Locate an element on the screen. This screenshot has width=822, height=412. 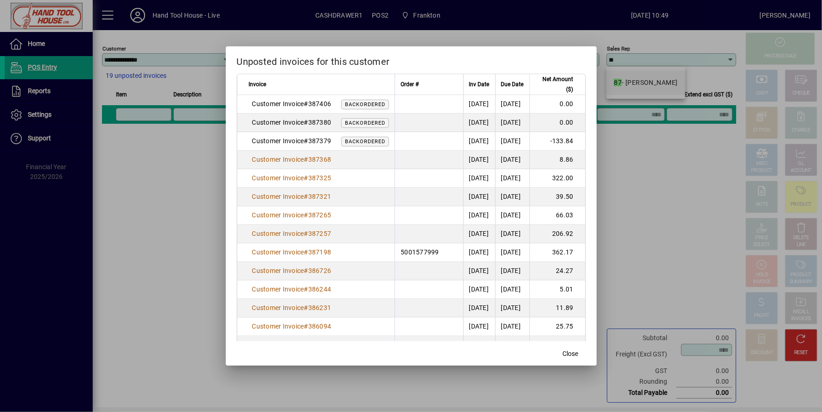
td: 39.50 is located at coordinates (557, 197).